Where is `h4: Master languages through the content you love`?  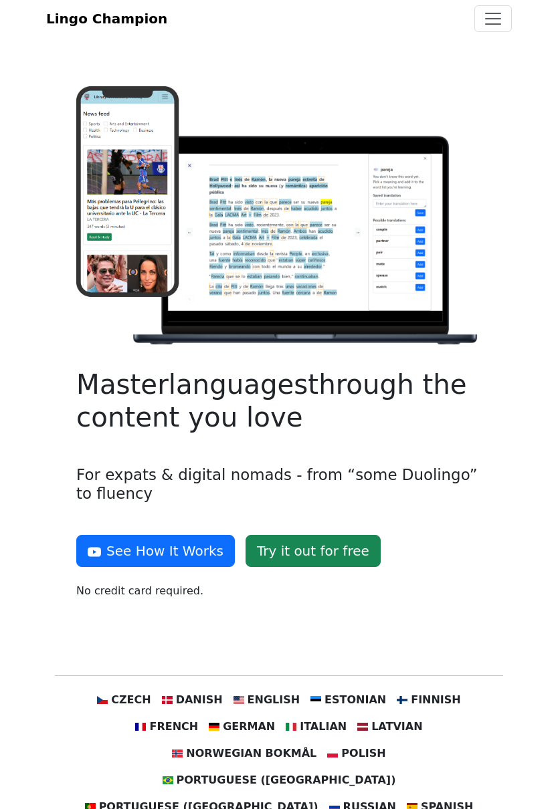
h4: Master languages through the content you love is located at coordinates (279, 401).